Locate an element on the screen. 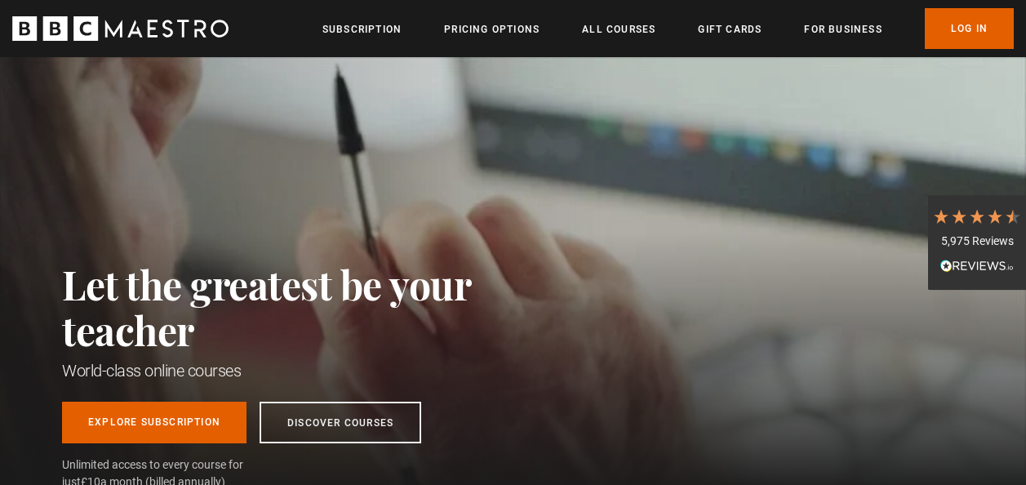 The height and width of the screenshot is (485, 1026). a: Discover Courses is located at coordinates (340, 422).